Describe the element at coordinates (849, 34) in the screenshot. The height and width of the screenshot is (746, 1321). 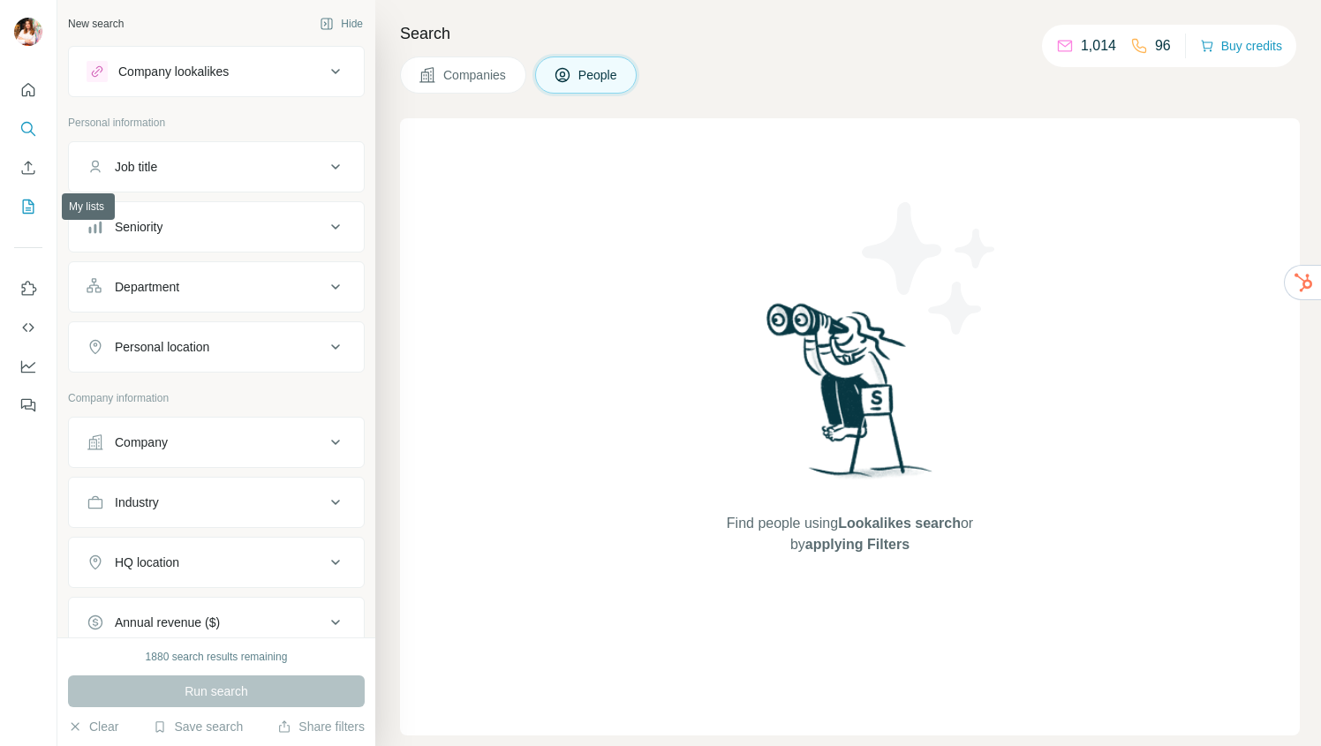
I see `h4: Search` at that location.